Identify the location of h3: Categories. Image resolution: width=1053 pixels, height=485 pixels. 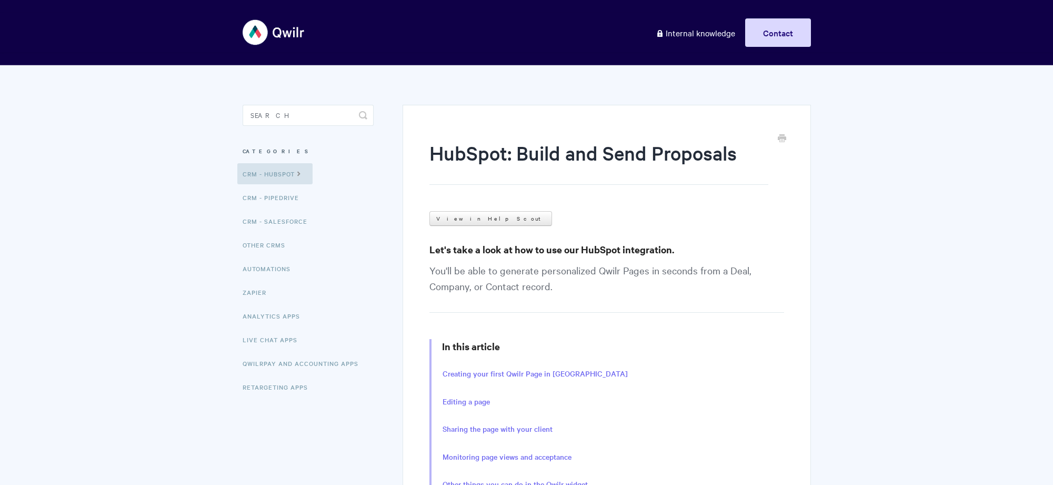
(308, 151).